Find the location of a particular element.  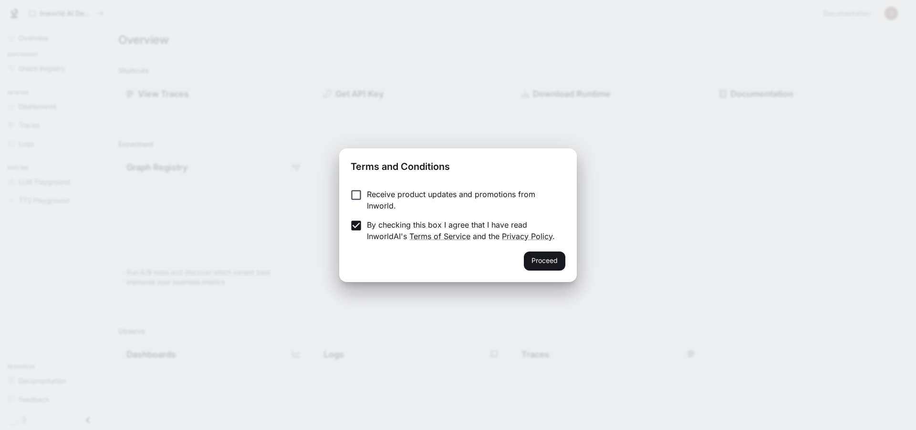

p: By checking this box I agree that I have read InworldAI's and the . is located at coordinates (462, 230).